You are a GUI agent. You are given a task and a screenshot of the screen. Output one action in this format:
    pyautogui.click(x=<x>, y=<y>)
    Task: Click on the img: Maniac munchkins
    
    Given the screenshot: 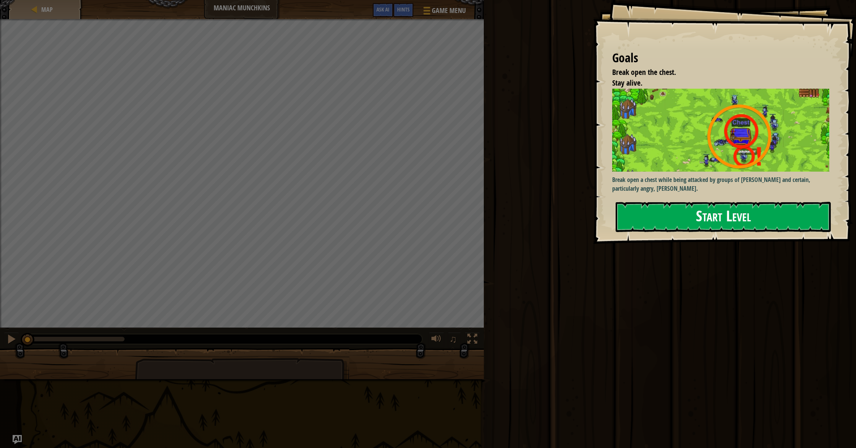 What is the action you would take?
    pyautogui.click(x=723, y=130)
    